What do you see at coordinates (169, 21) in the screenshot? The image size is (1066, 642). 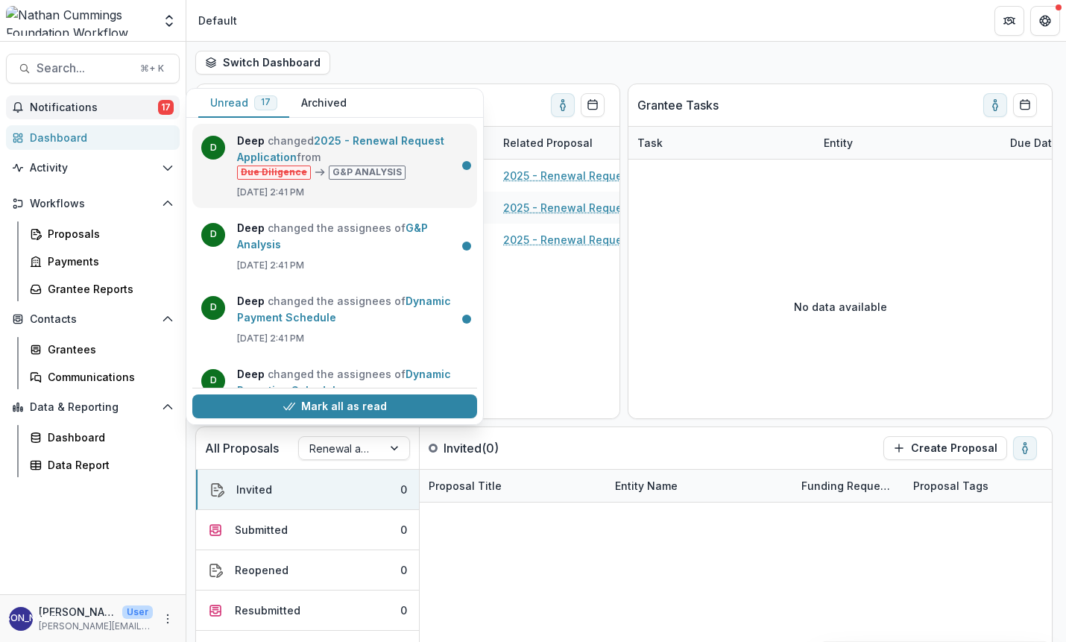 I see `button: Open entity switcher` at bounding box center [169, 21].